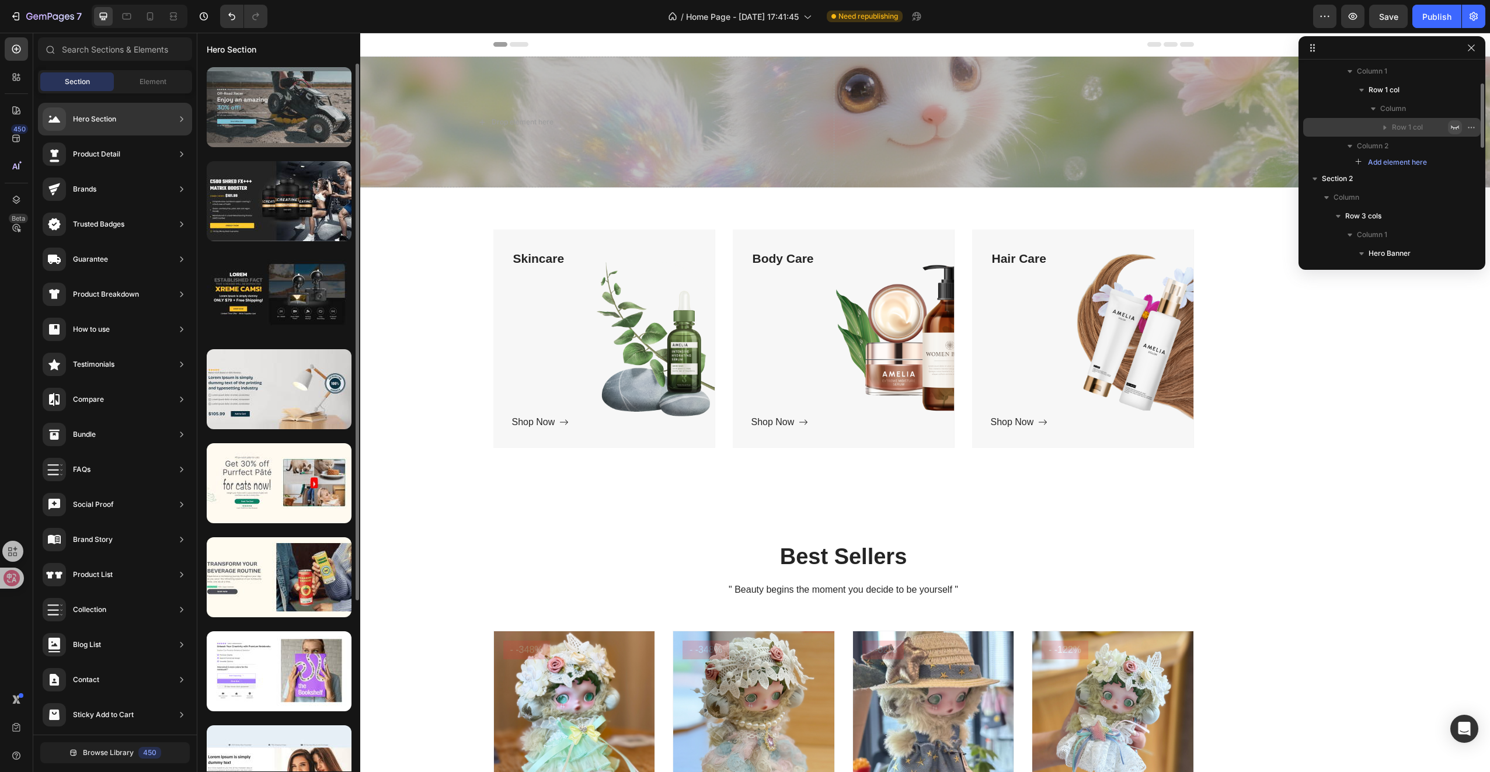 This screenshot has width=1490, height=772. What do you see at coordinates (87, 645) in the screenshot?
I see `div: Blog List` at bounding box center [87, 645].